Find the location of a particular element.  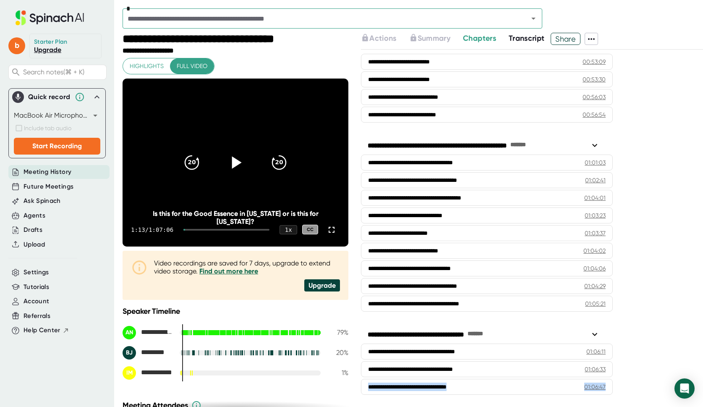

div: 1:13 / 1:07:06 is located at coordinates (152, 230).